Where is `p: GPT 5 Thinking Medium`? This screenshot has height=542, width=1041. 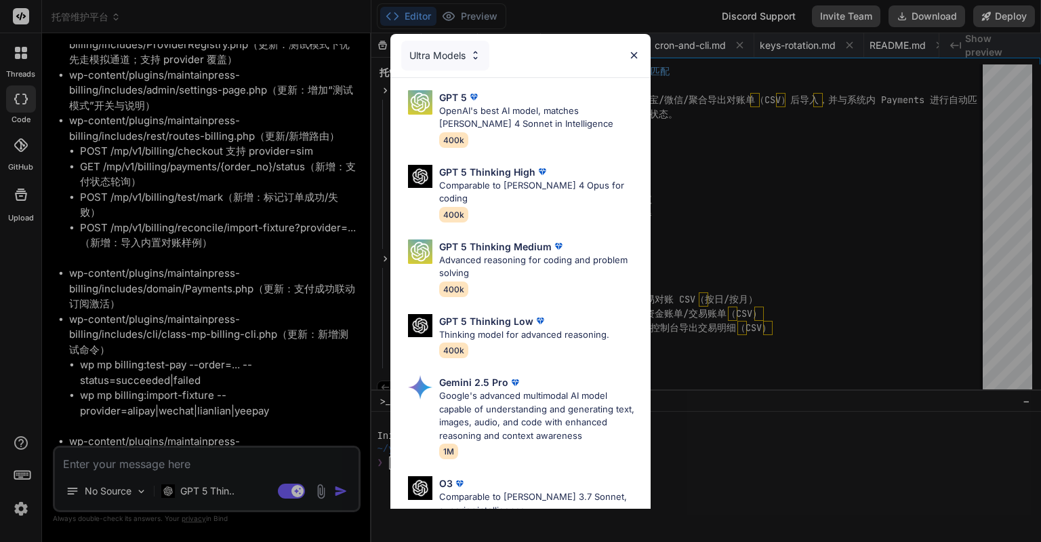 p: GPT 5 Thinking Medium is located at coordinates (496, 246).